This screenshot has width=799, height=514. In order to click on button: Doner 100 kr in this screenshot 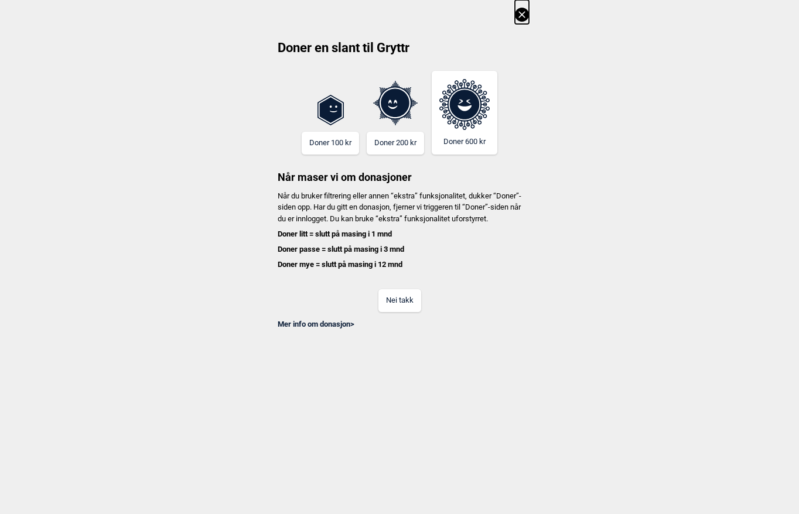, I will do `click(330, 143)`.